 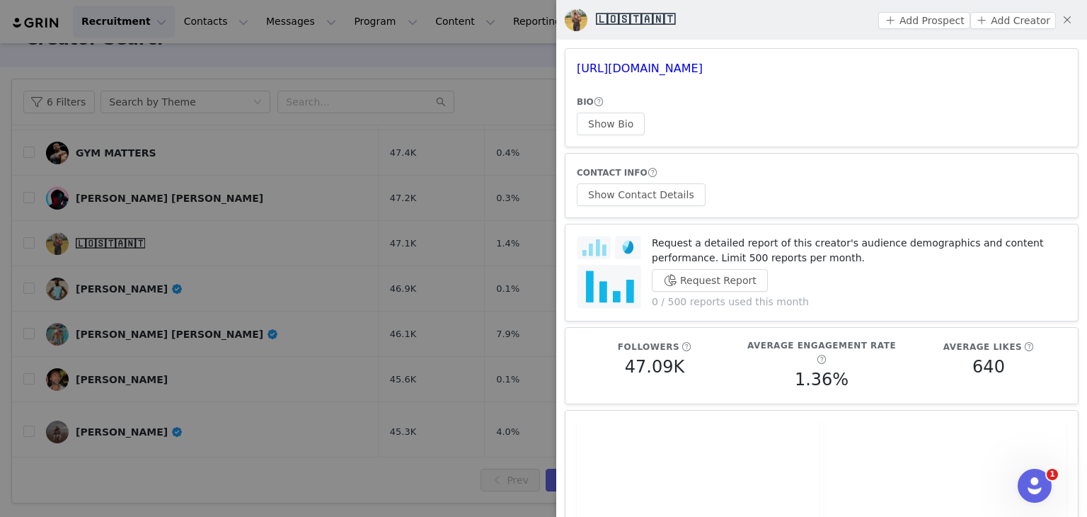 What do you see at coordinates (982, 347) in the screenshot?
I see `h5: Average Likes` at bounding box center [982, 347].